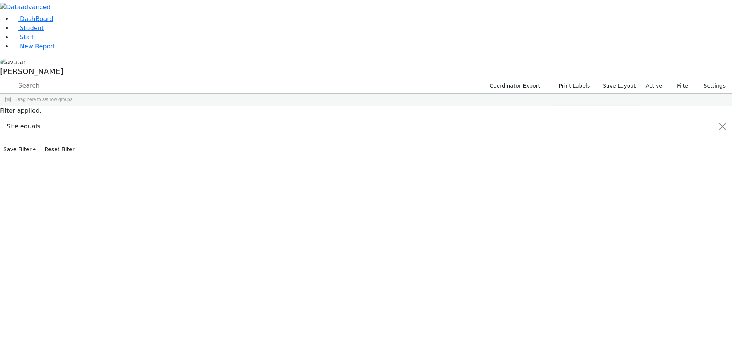  I want to click on input: Search, so click(56, 86).